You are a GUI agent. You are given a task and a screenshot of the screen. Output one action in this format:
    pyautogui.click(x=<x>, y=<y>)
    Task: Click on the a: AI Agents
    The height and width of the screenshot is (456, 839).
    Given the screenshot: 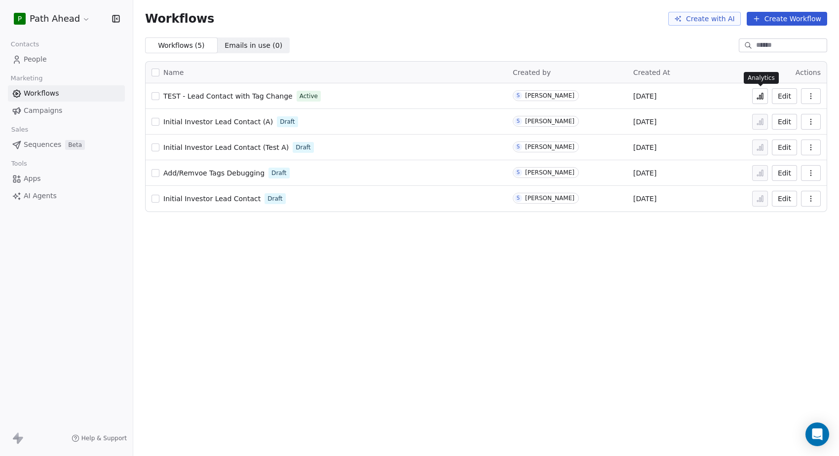 What is the action you would take?
    pyautogui.click(x=66, y=196)
    